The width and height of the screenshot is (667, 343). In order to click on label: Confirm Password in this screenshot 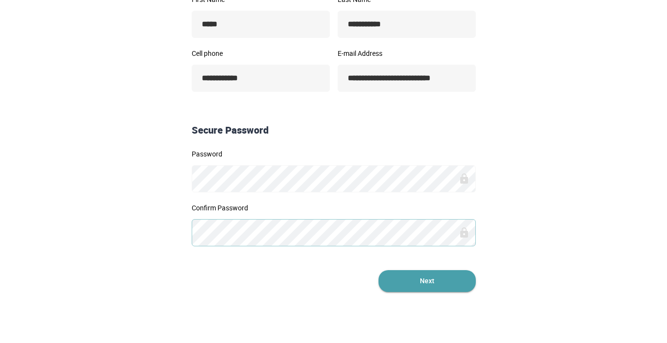, I will do `click(334, 208)`.